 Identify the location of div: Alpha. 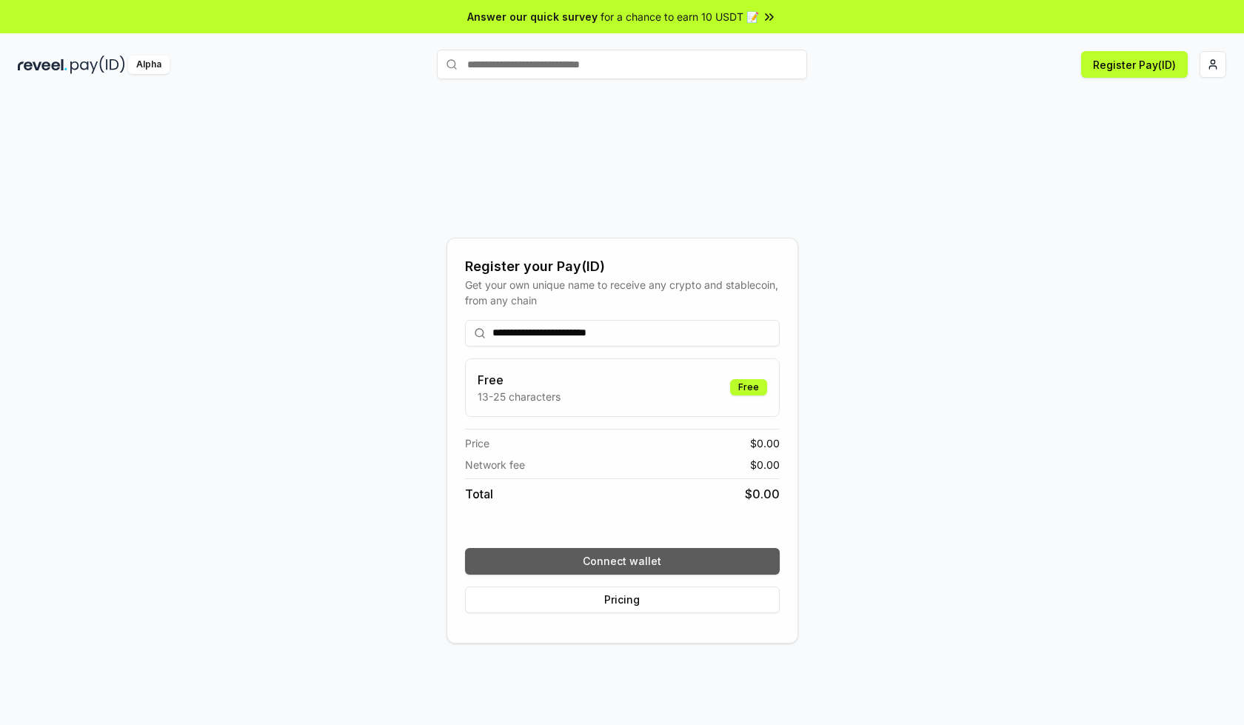
(149, 64).